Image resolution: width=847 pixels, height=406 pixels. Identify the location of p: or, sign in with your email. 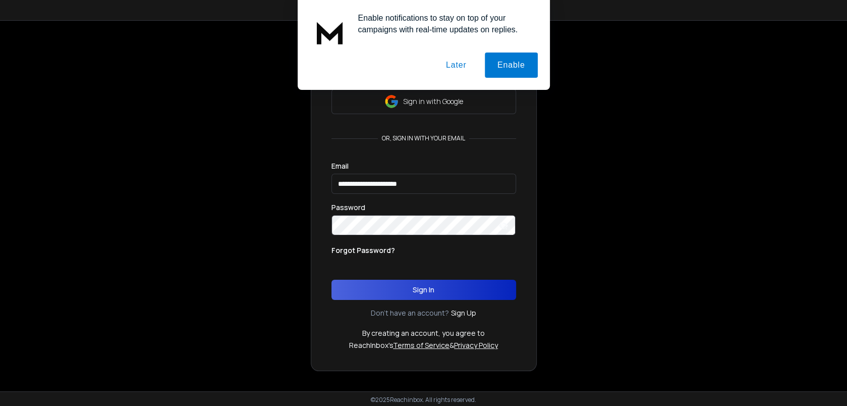
(423, 138).